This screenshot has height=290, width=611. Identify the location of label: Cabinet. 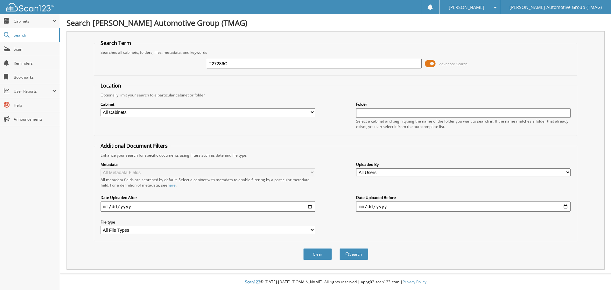
(208, 104).